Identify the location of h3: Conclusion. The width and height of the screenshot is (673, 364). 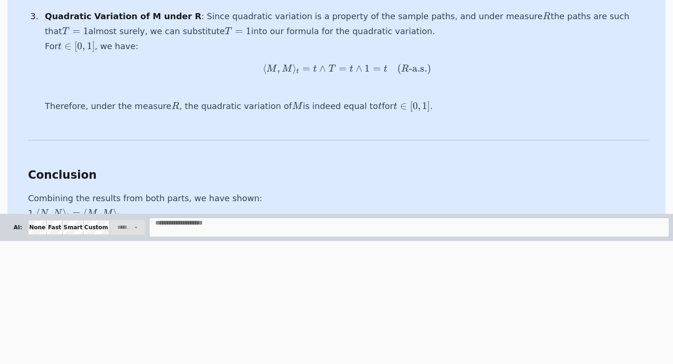
(339, 175).